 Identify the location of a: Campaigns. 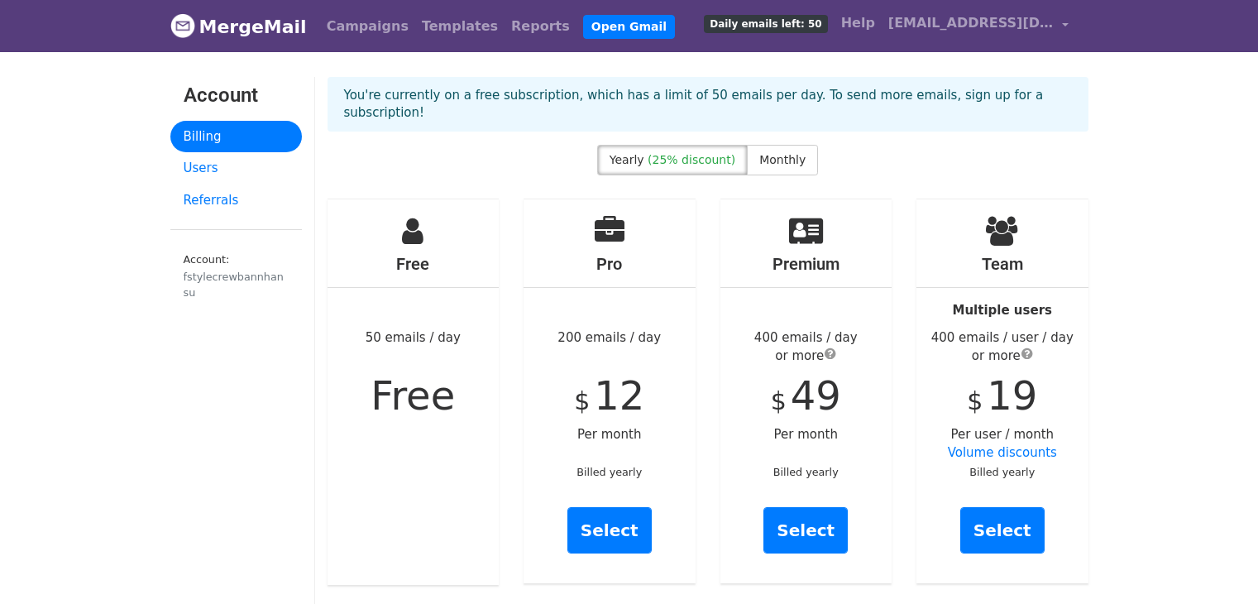
(367, 26).